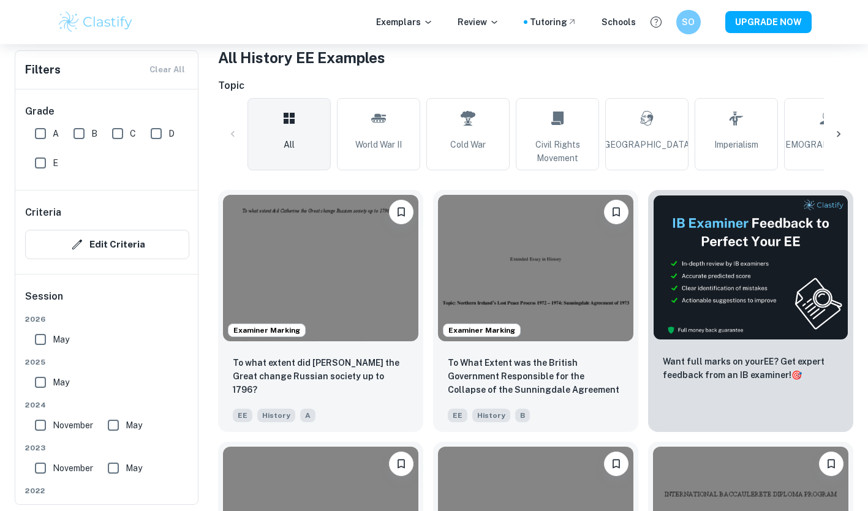 The width and height of the screenshot is (868, 511). What do you see at coordinates (96, 22) in the screenshot?
I see `img: Clastify logo` at bounding box center [96, 22].